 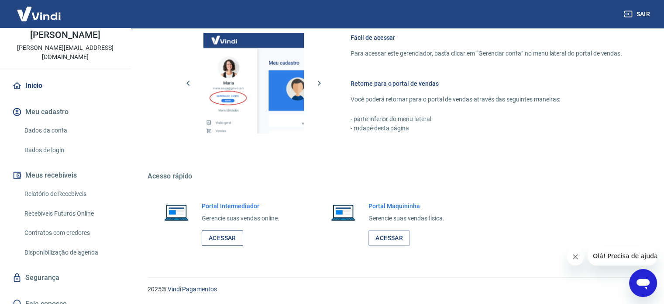 I want to click on p: Você poderá retornar para o portal de vendas através das seguintes maneiras:, so click(x=487, y=99).